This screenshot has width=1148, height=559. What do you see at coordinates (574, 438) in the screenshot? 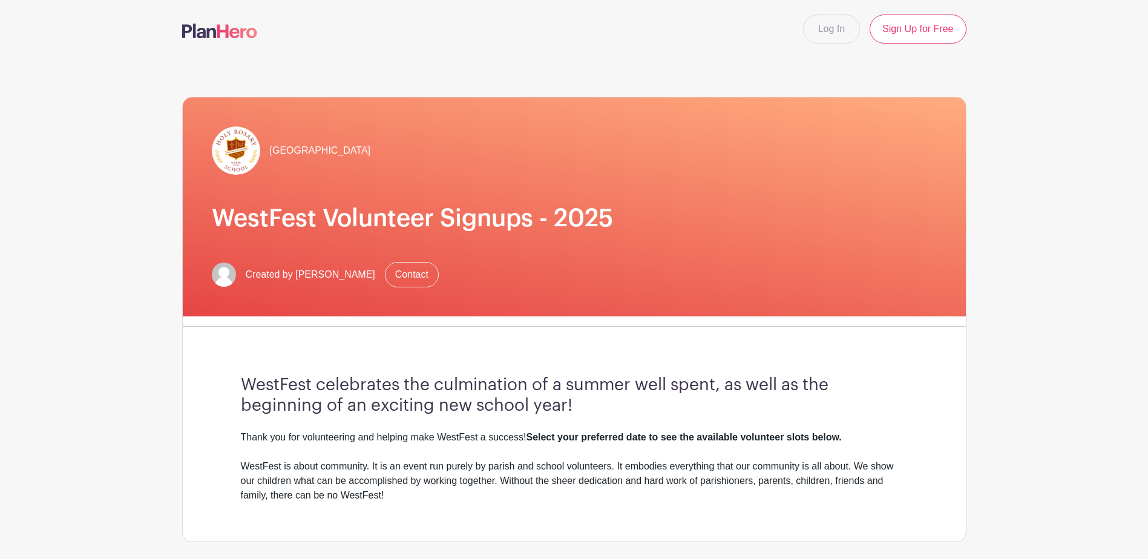
I see `div: Thank you for volunteering and helping make WestFest a success!` at bounding box center [574, 438].